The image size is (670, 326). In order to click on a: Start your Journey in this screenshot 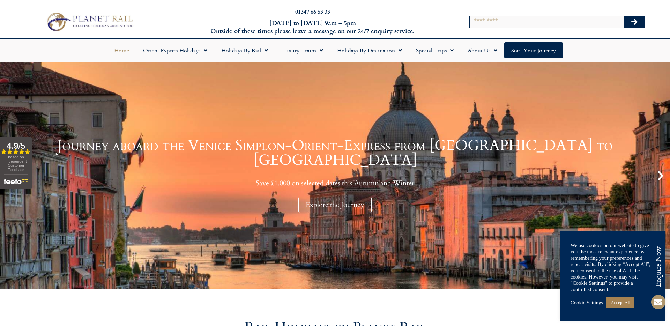, I will do `click(534, 50)`.